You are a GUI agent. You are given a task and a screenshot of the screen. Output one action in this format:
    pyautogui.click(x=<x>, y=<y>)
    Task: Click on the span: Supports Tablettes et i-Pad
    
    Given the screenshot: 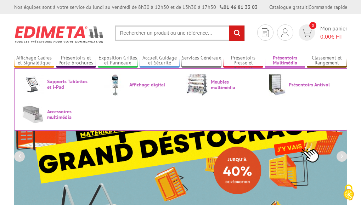 What is the action you would take?
    pyautogui.click(x=68, y=84)
    